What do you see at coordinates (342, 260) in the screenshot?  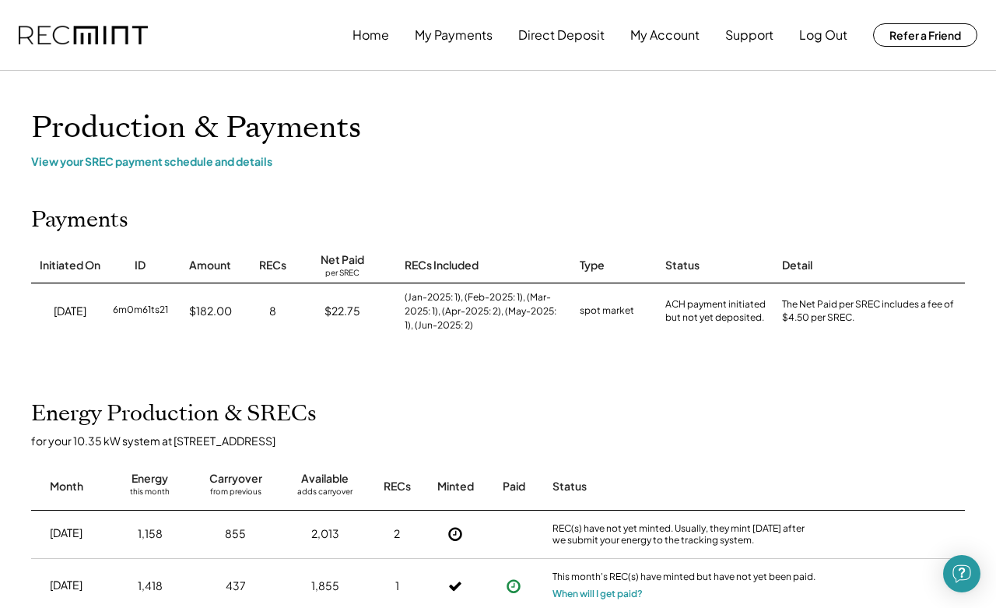 I see `div: Net Paid` at bounding box center [342, 260].